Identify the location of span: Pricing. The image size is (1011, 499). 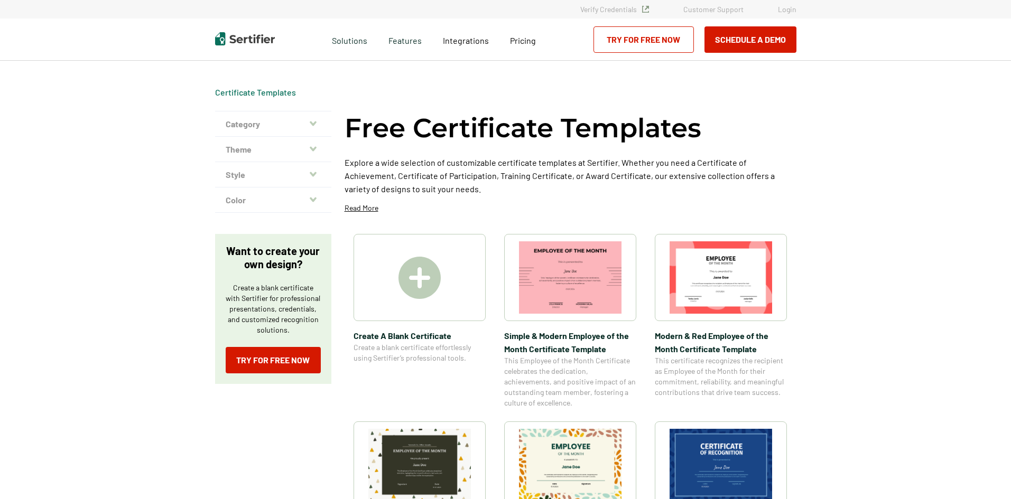
(523, 40).